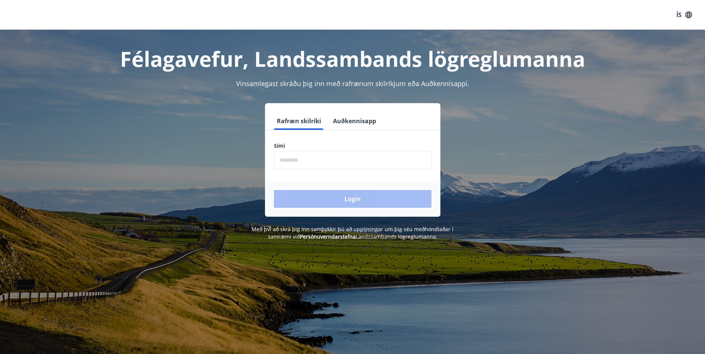 This screenshot has height=354, width=705. What do you see at coordinates (684, 15) in the screenshot?
I see `button: ÍS` at bounding box center [684, 15].